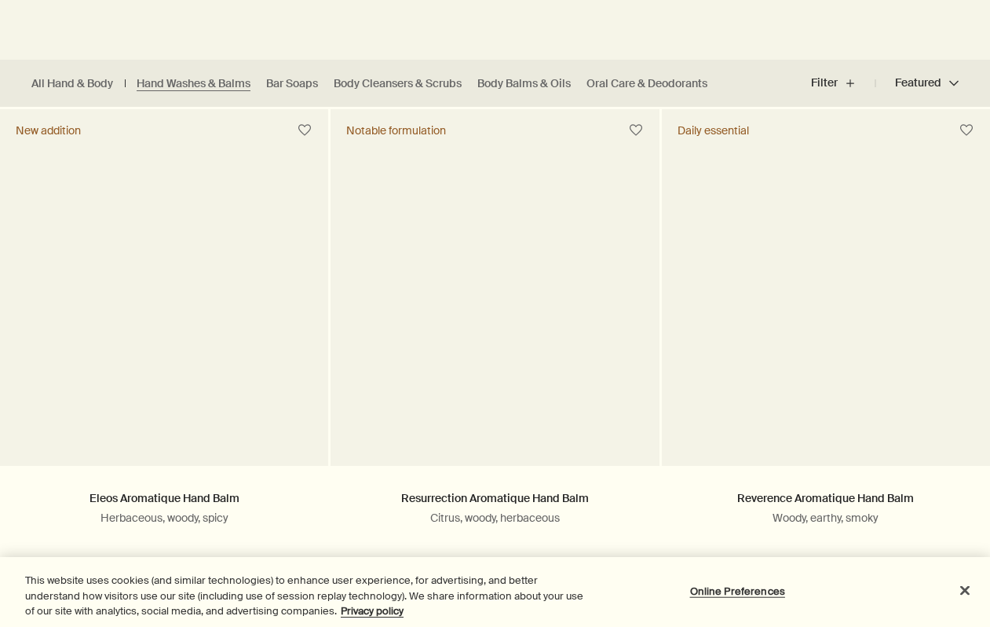 This screenshot has width=990, height=627. I want to click on a: More information about your privacy, opens in a new tab, so click(372, 610).